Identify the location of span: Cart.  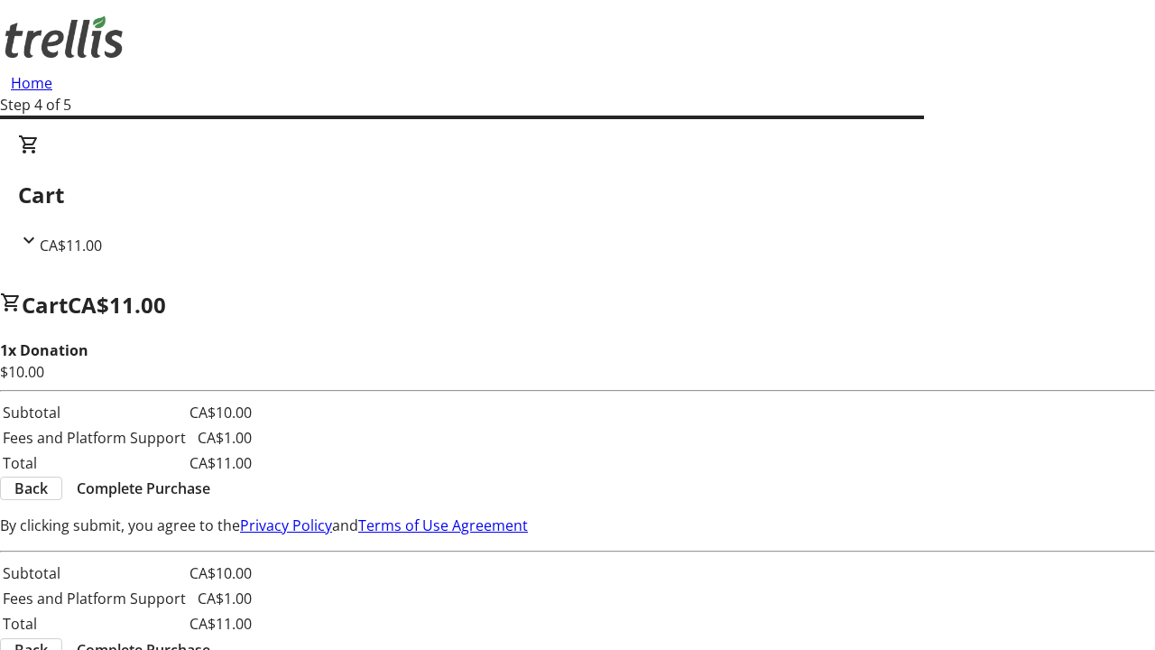
(44, 304).